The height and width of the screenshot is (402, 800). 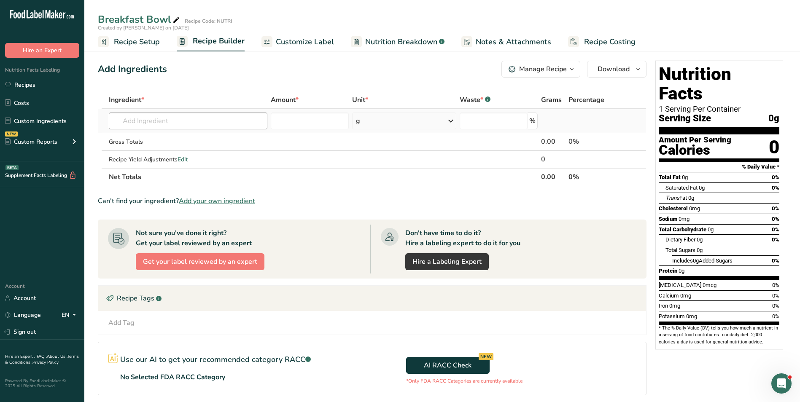 What do you see at coordinates (719, 167) in the screenshot?
I see `section: % Daily Value *` at bounding box center [719, 167].